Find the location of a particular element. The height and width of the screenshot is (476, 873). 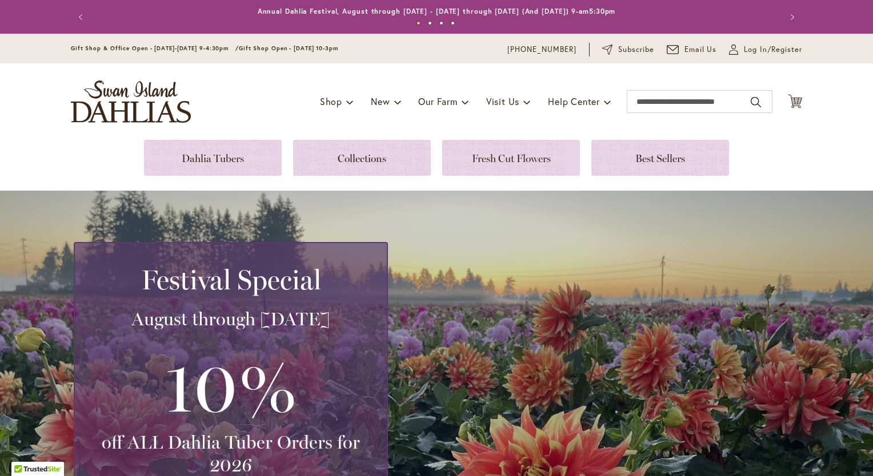

button: 1 of 4 is located at coordinates (418, 23).